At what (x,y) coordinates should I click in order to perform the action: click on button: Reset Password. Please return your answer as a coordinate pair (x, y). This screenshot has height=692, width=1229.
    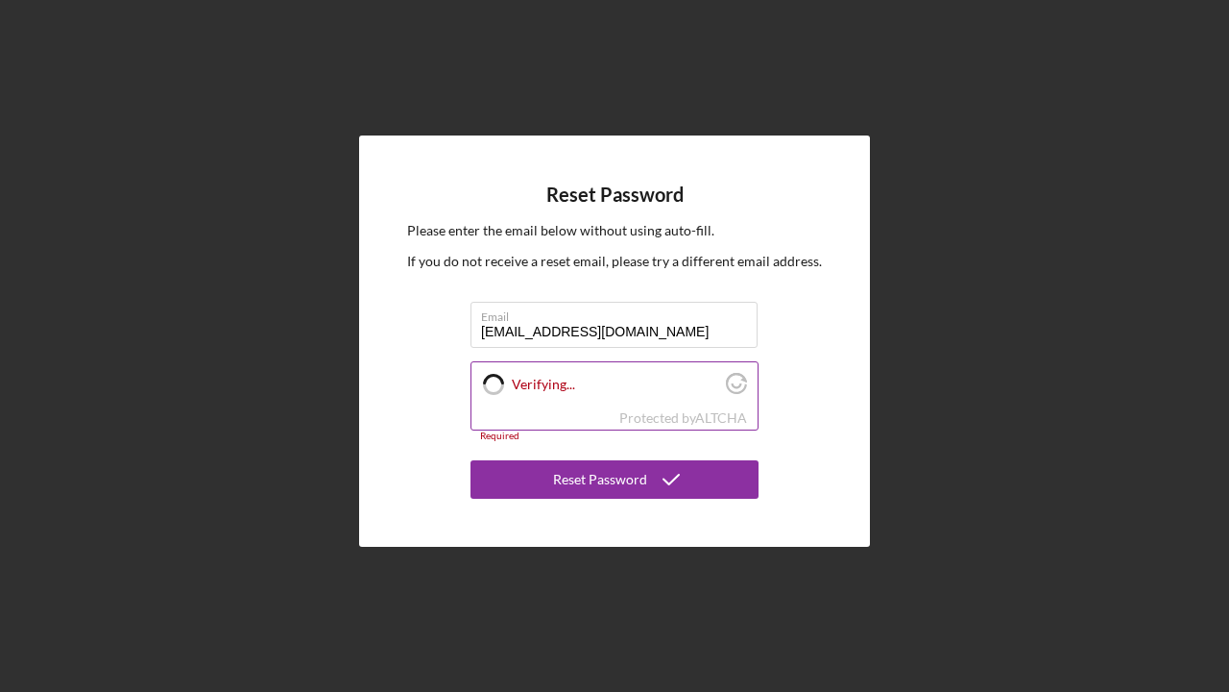
    Looking at the image, I should click on (615, 479).